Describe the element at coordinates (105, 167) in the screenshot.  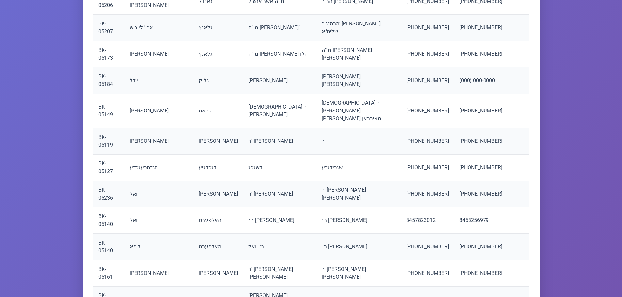
I see `a: BK-05127` at that location.